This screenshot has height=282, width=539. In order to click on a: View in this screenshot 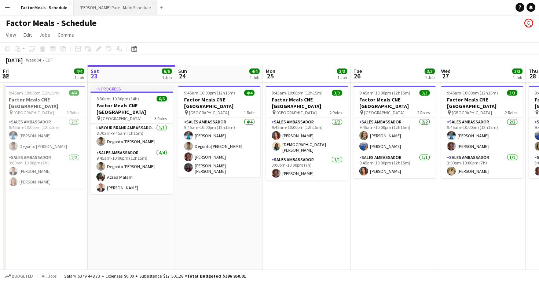, I will do `click(11, 35)`.